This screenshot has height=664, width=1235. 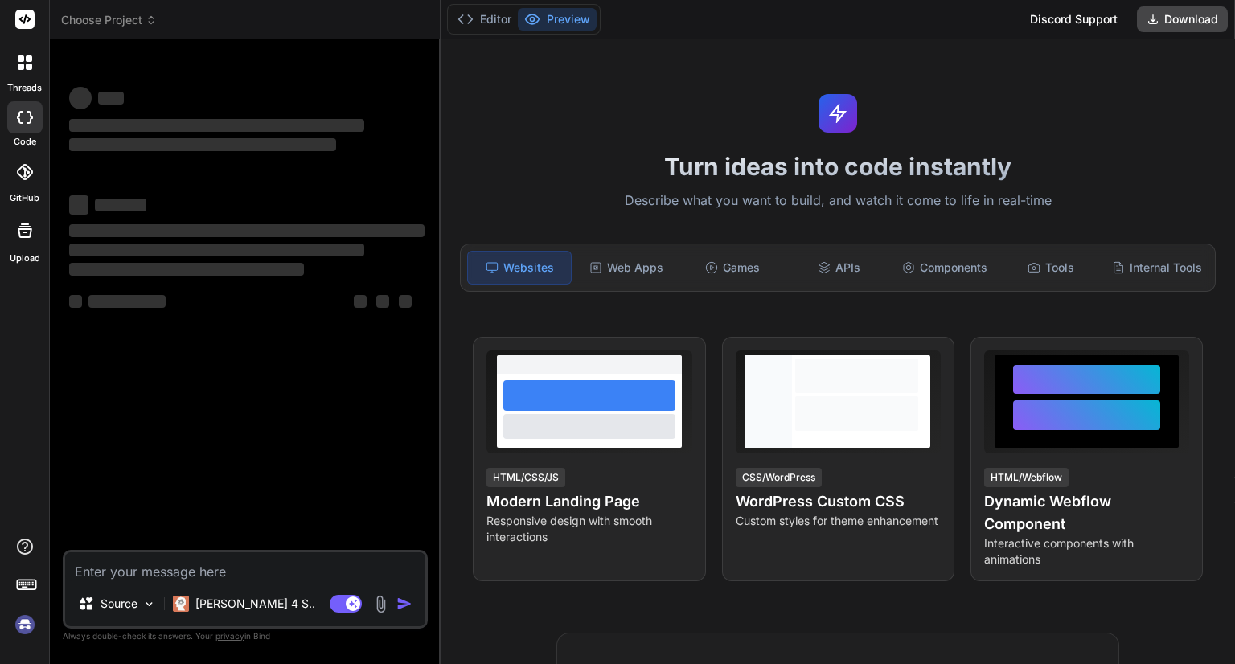 What do you see at coordinates (557, 19) in the screenshot?
I see `button: Preview` at bounding box center [557, 19].